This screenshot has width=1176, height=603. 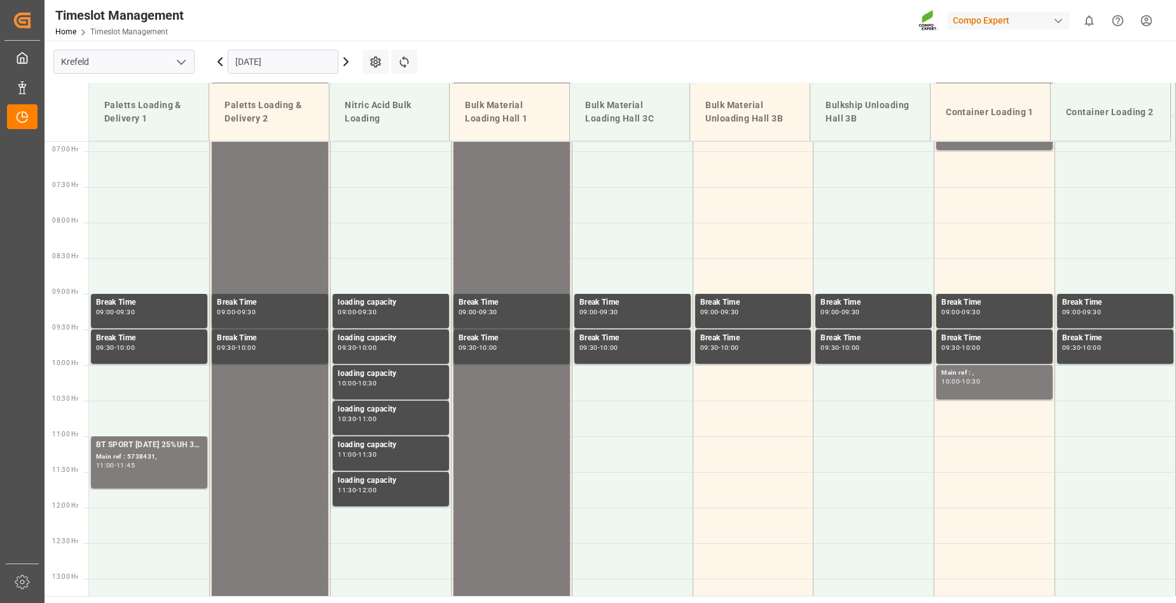 I want to click on span: 07:00 Hr, so click(x=65, y=149).